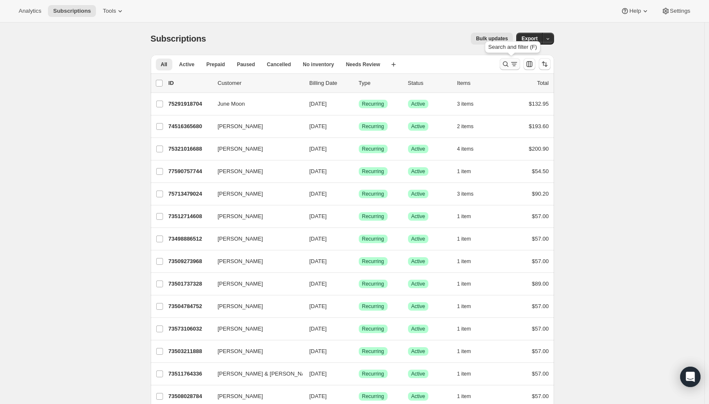 The image size is (709, 404). What do you see at coordinates (691, 377) in the screenshot?
I see `div: Open Intercom Messenger` at bounding box center [691, 377].